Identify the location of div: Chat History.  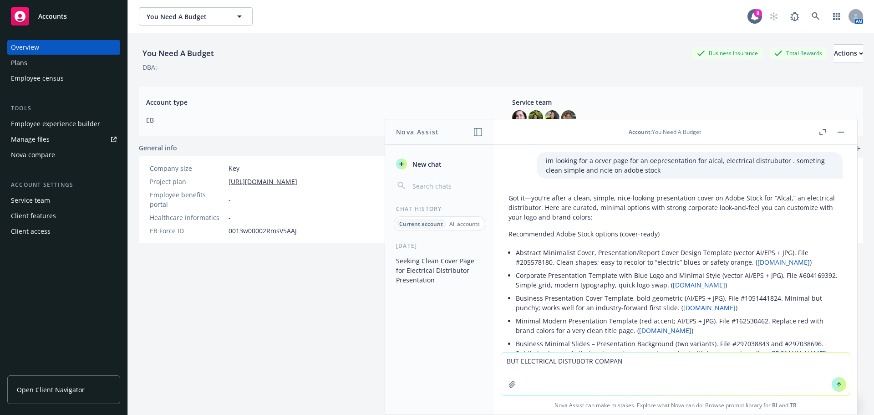
(439, 208).